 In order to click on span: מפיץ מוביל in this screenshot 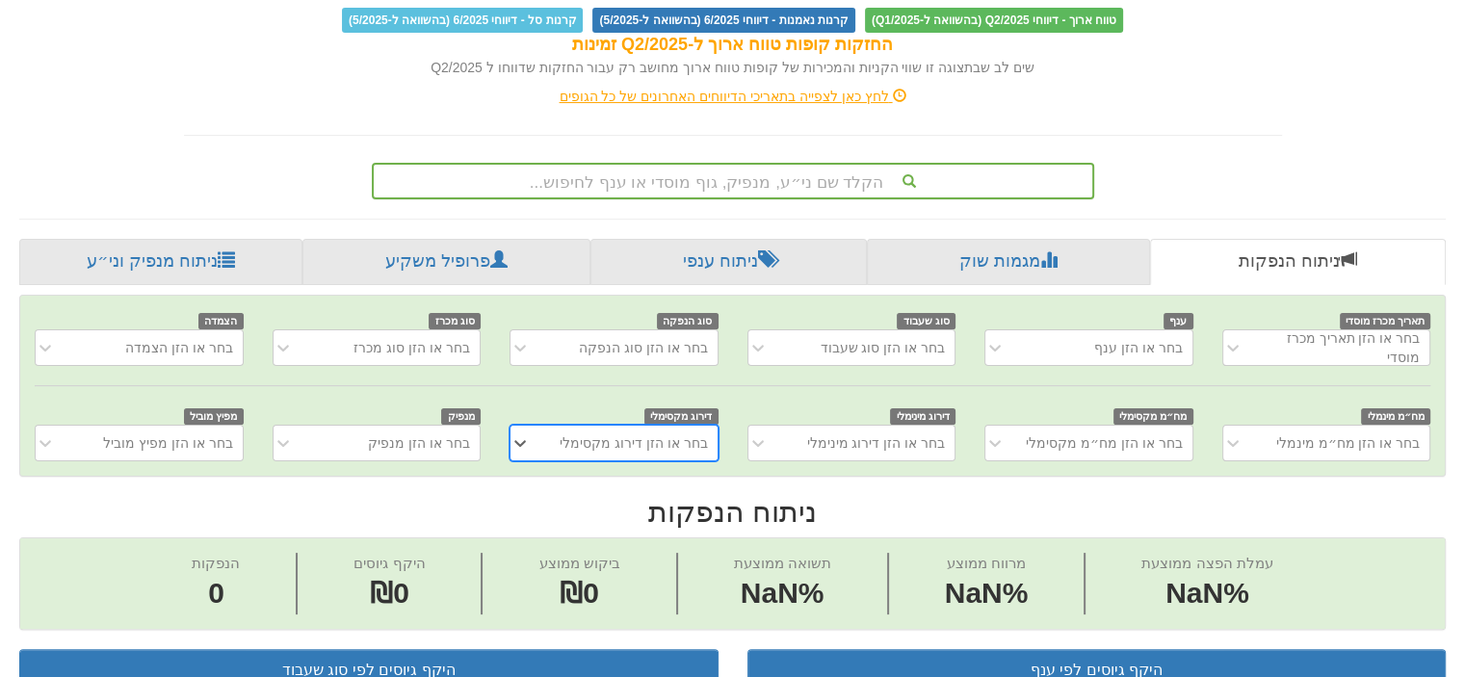, I will do `click(214, 416)`.